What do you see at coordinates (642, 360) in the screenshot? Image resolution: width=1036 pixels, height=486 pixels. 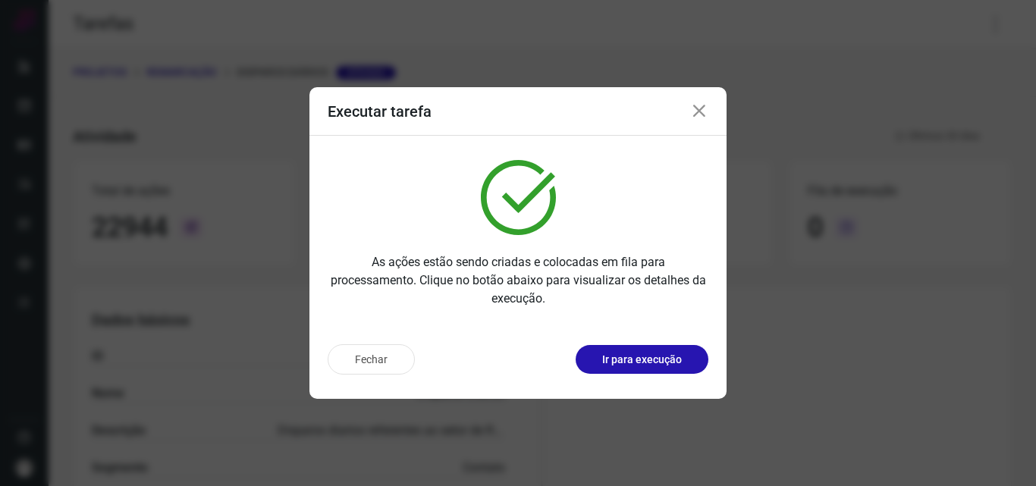 I see `p: Ir para execução` at bounding box center [642, 360].